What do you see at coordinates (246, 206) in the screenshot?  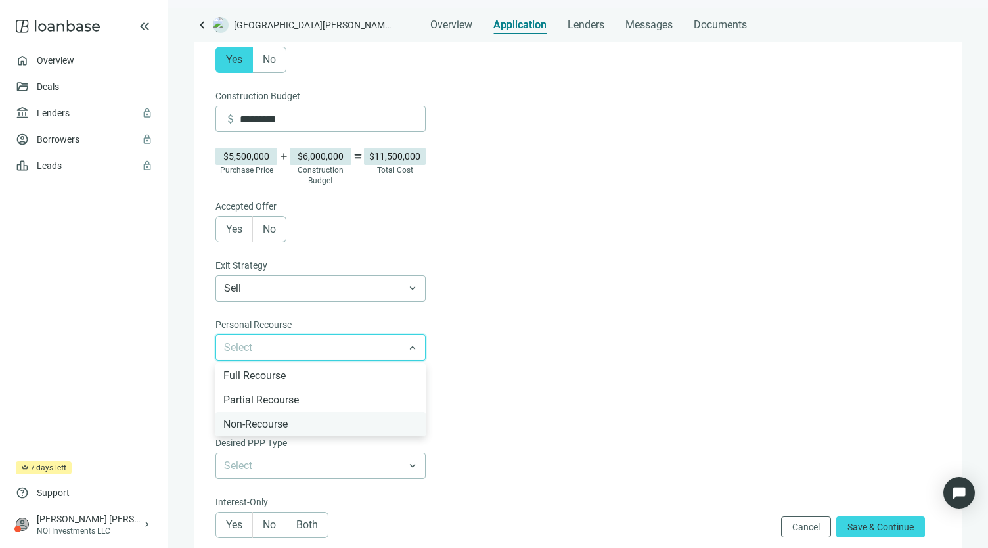 I see `span: Accepted Offer` at bounding box center [246, 206].